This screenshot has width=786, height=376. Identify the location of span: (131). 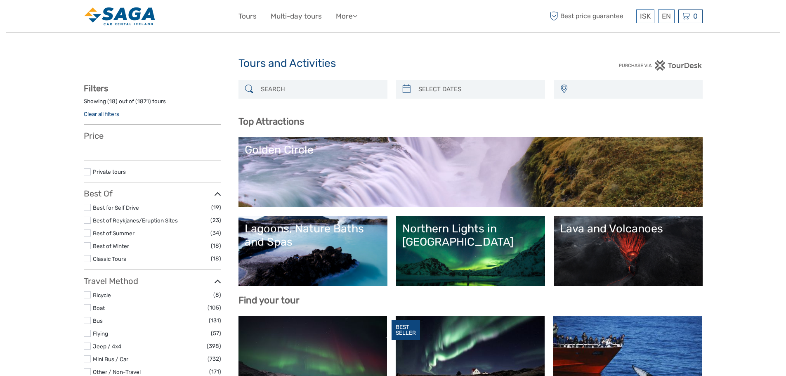
(215, 320).